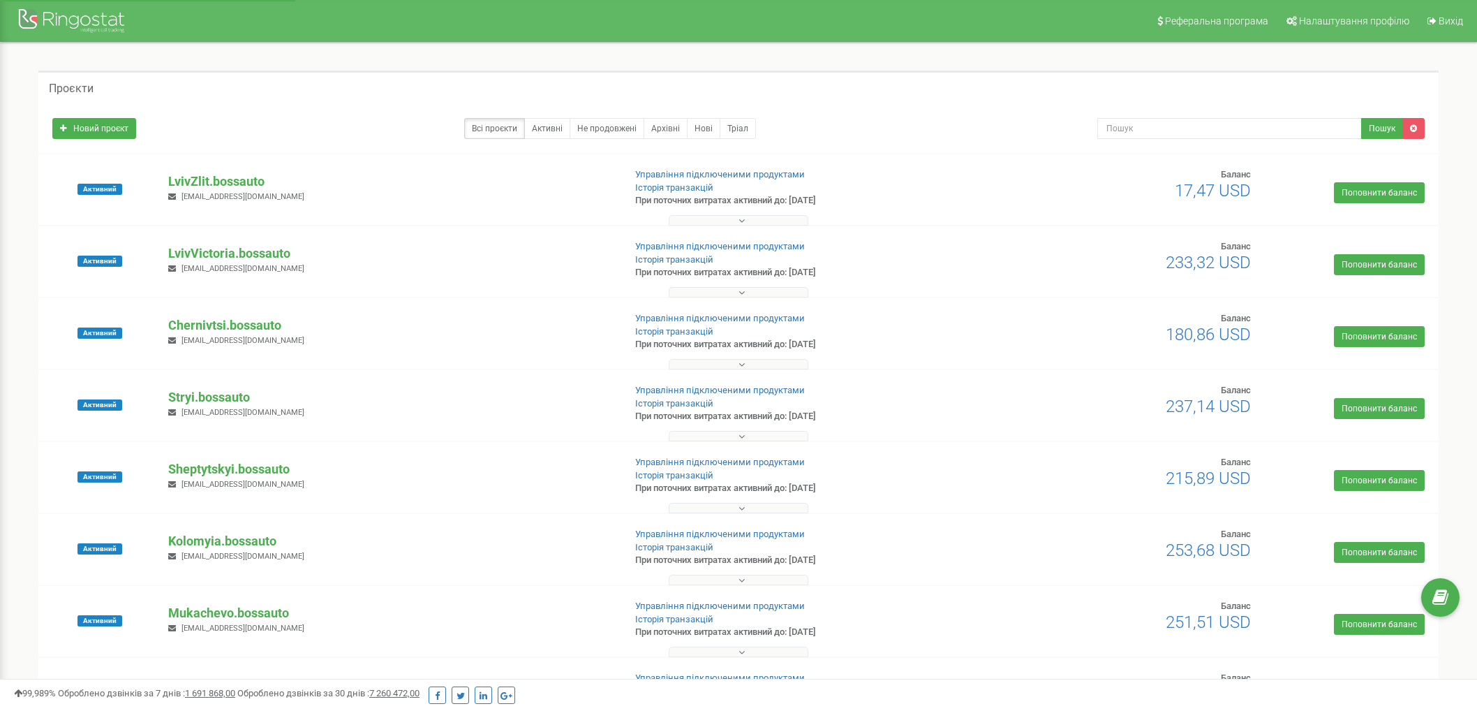 Image resolution: width=1477 pixels, height=711 pixels. I want to click on u: 7 260 472,00, so click(394, 692).